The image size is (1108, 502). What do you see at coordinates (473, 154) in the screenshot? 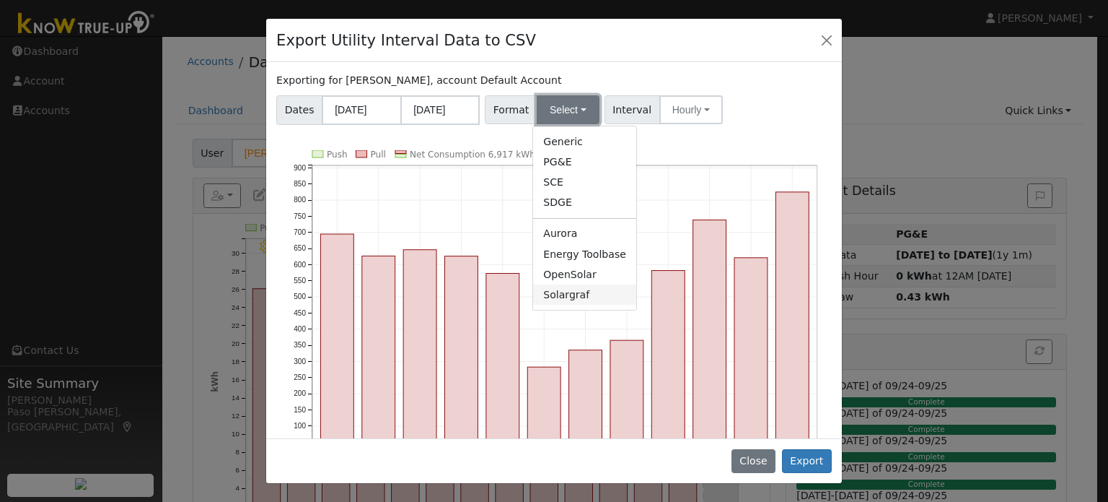
I see `text: Net Consumption 6,917 kWh` at bounding box center [473, 154].